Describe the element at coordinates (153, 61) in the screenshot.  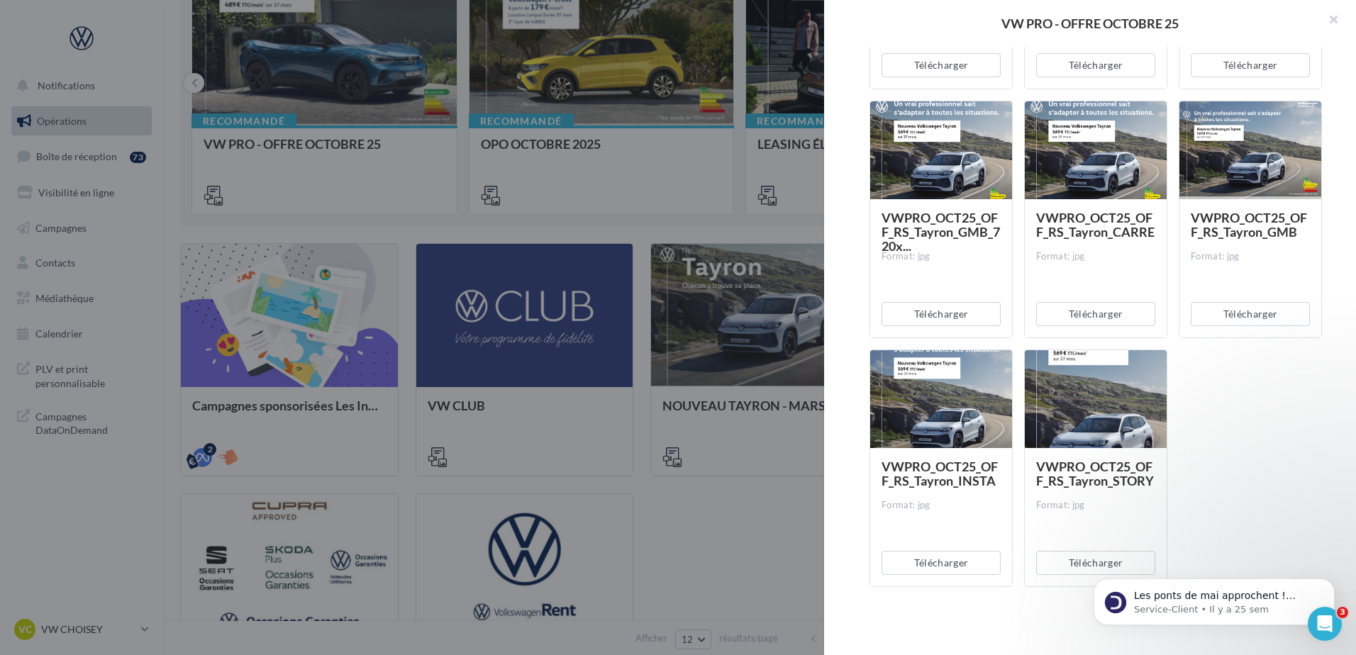
I see `p: Message from Service-Client, sent Il y a 25 sem` at that location.